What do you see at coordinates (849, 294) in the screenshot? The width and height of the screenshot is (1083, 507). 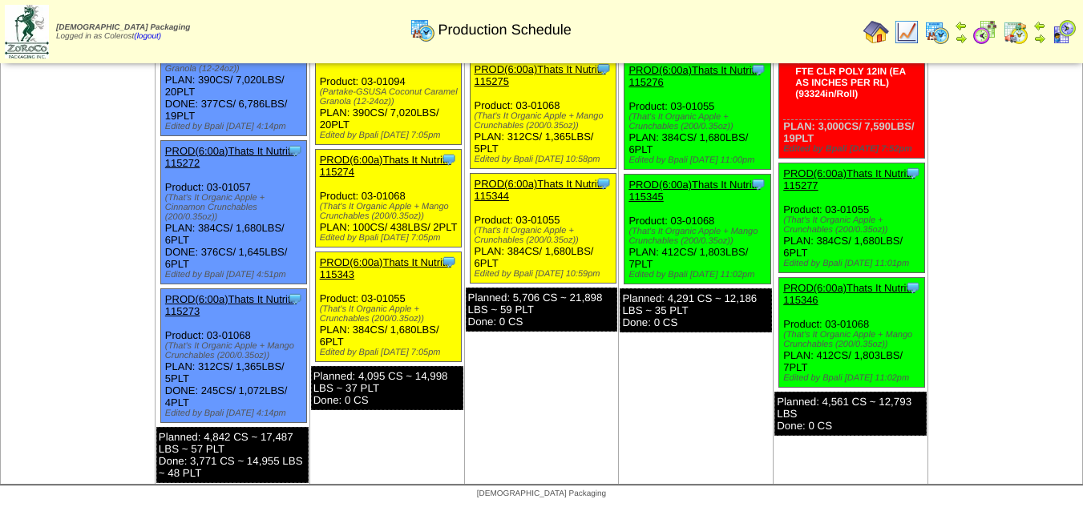 I see `a: PROD(6:00a)Thats It Nutriti-115346` at bounding box center [849, 294].